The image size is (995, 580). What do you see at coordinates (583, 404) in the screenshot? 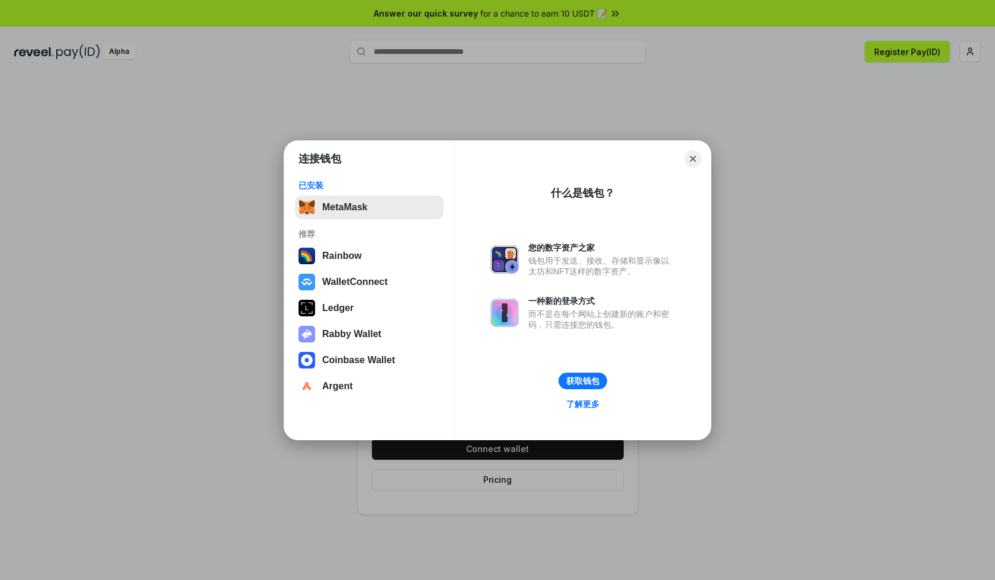
I see `a: 了解更多` at bounding box center [583, 404].